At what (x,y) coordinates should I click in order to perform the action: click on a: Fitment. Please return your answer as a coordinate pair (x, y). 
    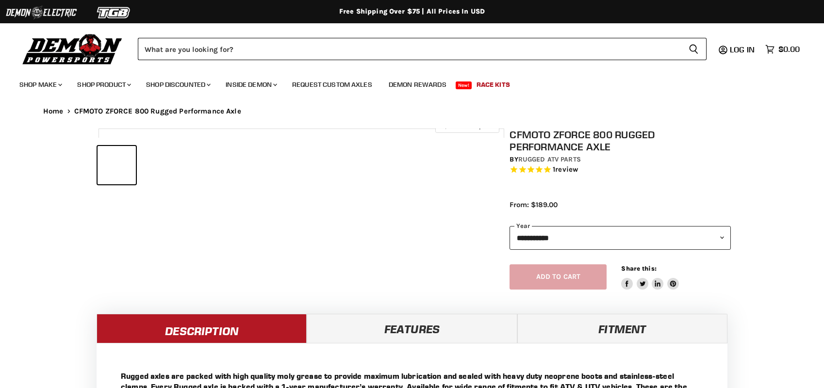
    Looking at the image, I should click on (622, 328).